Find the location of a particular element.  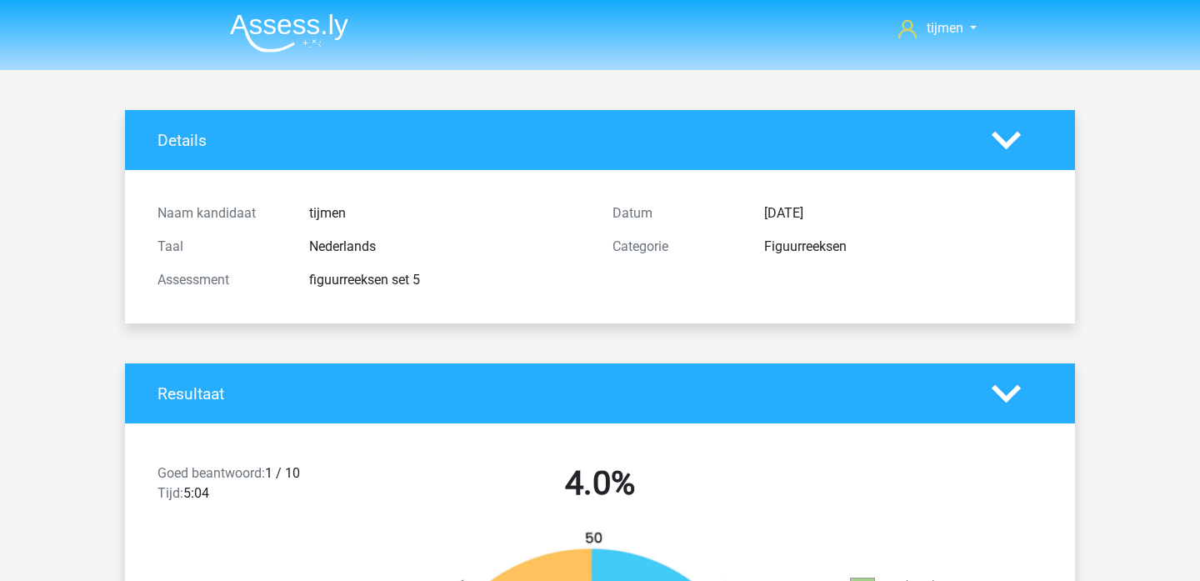

h4: Details is located at coordinates (561, 140).